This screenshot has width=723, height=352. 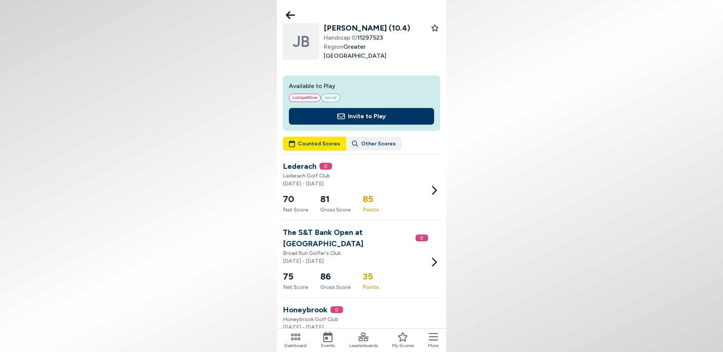 What do you see at coordinates (363, 346) in the screenshot?
I see `span: Leaderboards` at bounding box center [363, 346].